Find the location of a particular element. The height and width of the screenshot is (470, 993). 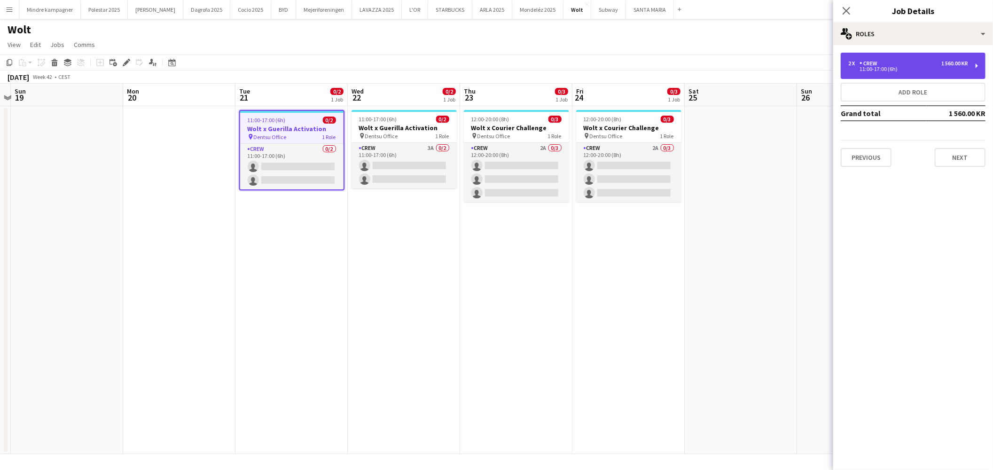

div: CEST is located at coordinates (64, 77).